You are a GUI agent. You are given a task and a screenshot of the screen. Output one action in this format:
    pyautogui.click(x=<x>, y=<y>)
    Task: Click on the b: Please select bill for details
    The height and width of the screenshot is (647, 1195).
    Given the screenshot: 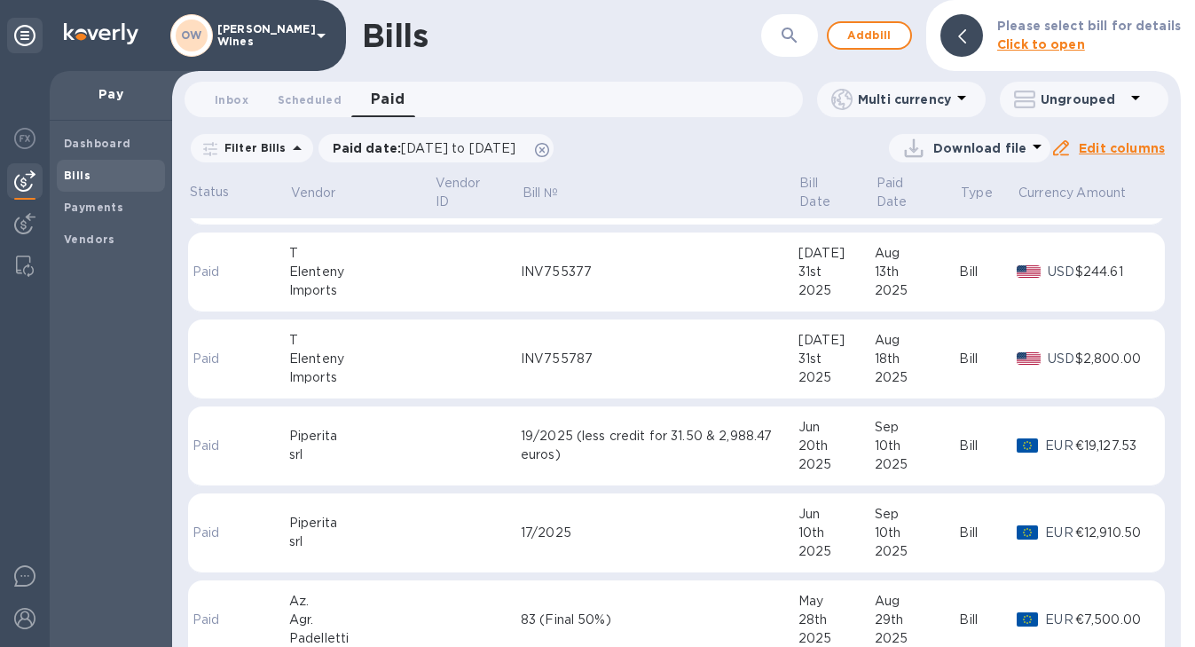 What is the action you would take?
    pyautogui.click(x=1089, y=26)
    